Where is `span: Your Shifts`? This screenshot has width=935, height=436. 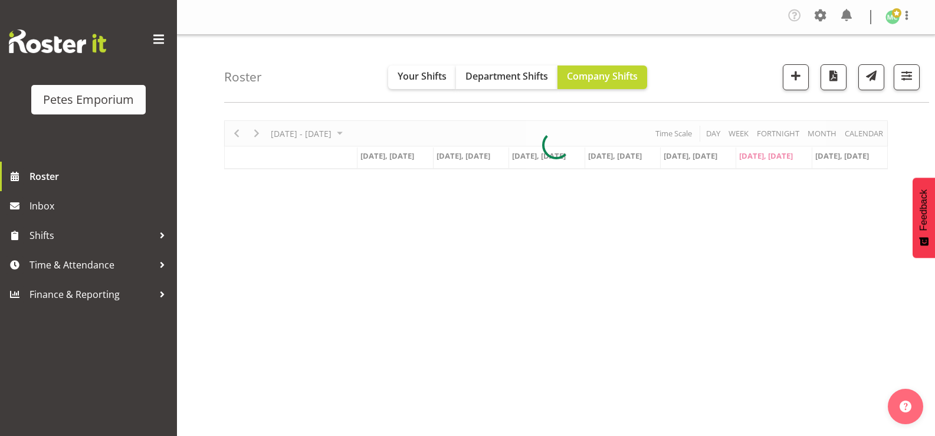 span: Your Shifts is located at coordinates (422, 76).